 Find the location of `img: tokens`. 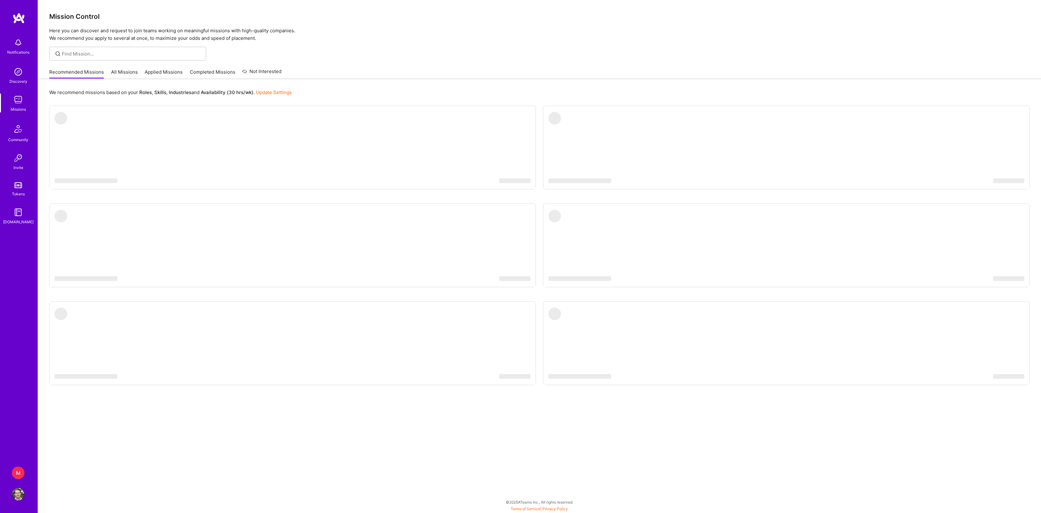

img: tokens is located at coordinates (18, 185).